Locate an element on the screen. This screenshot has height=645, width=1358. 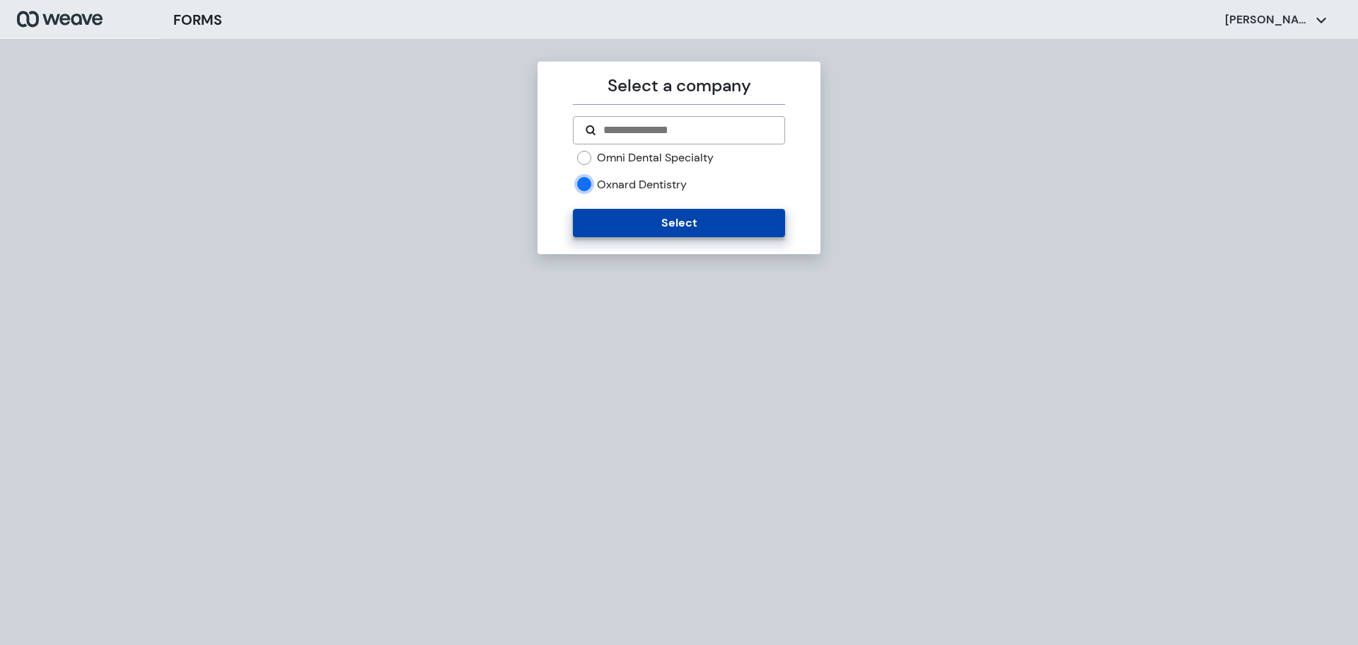
label: Omni Dental Specialty is located at coordinates (655, 158).